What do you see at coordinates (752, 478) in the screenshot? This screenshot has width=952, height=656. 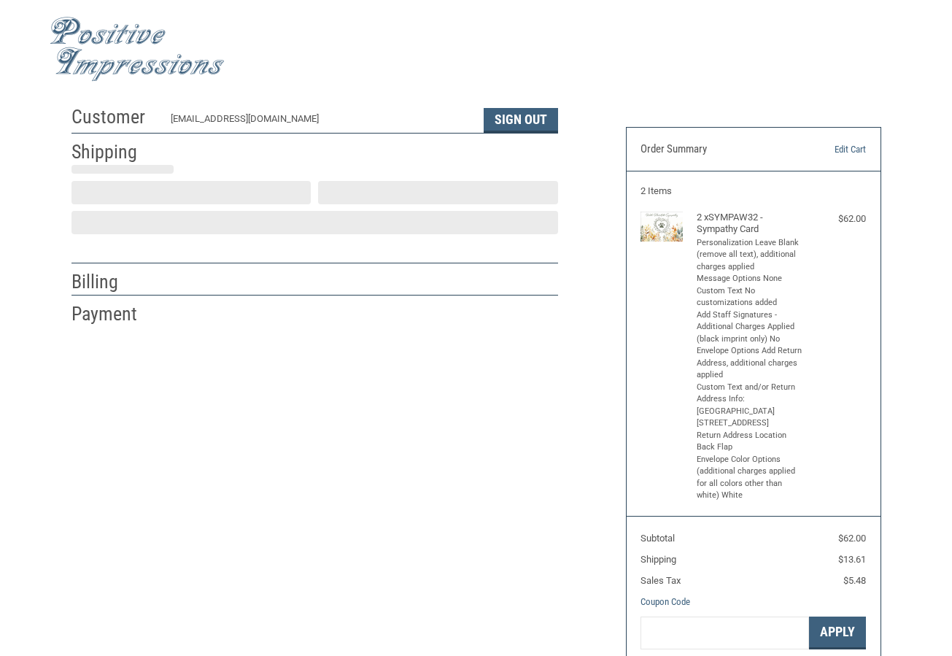 I see `li: Envelope Color Options (additional charges applied for all colors other than white) White` at bounding box center [752, 478].